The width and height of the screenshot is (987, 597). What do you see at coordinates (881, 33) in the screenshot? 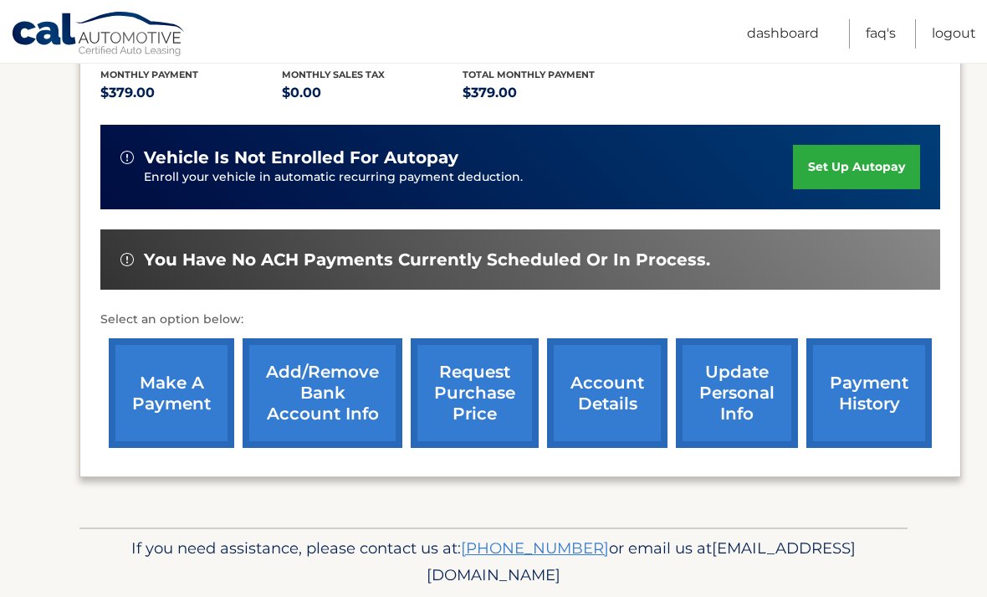
I see `a: FAQ's` at bounding box center [881, 33].